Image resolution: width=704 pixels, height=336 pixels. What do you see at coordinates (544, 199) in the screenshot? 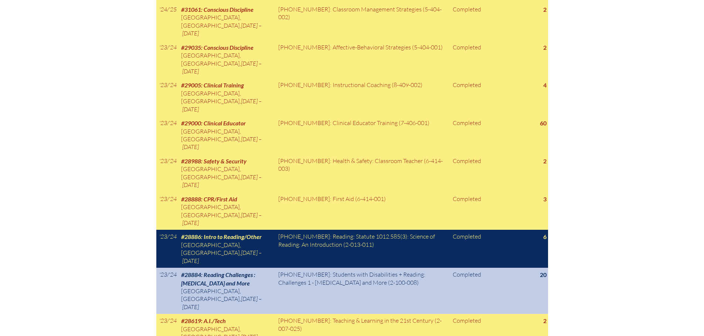
I see `strong: 3` at bounding box center [544, 199].